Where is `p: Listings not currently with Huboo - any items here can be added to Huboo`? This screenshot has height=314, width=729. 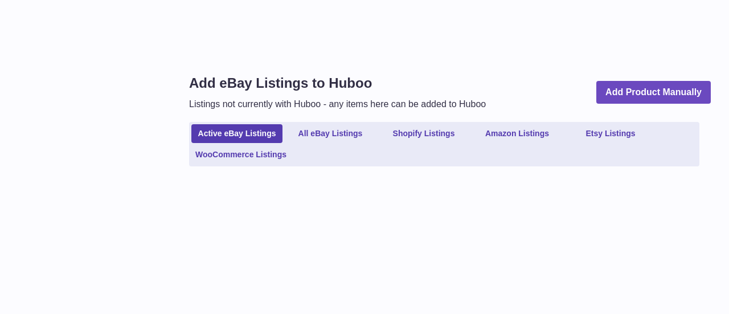
p: Listings not currently with Huboo - any items here can be added to Huboo is located at coordinates (337, 104).